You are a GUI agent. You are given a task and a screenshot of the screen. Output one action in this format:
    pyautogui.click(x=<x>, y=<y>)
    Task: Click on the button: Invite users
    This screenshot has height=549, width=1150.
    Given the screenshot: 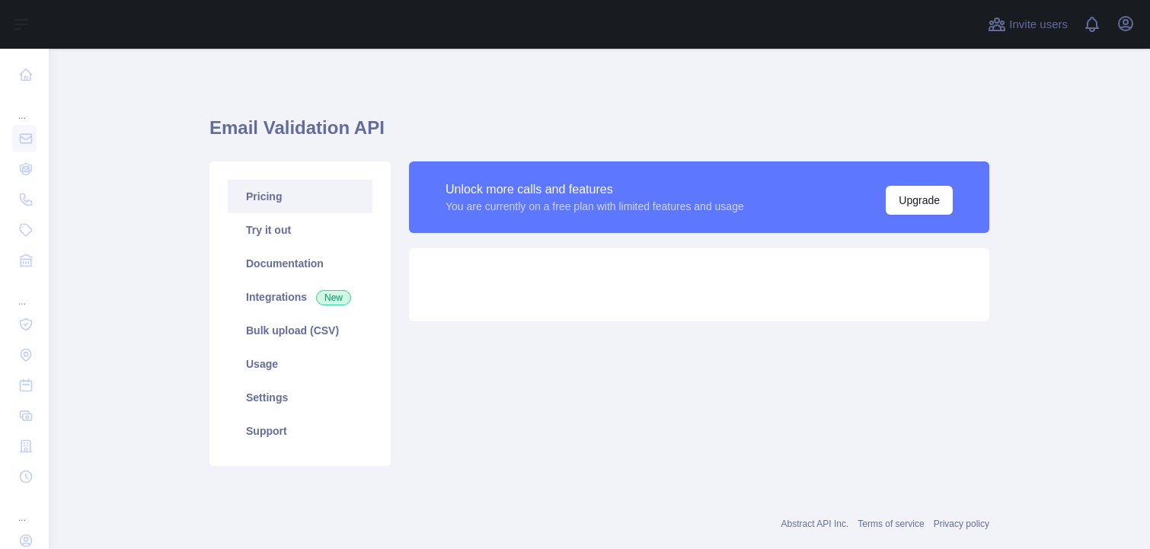 What is the action you would take?
    pyautogui.click(x=1027, y=24)
    